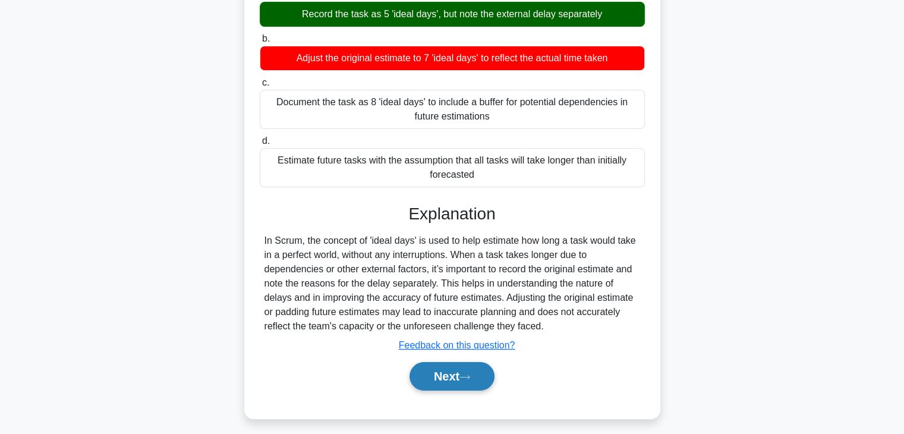 The image size is (904, 434). Describe the element at coordinates (266, 140) in the screenshot. I see `span: d.` at that location.